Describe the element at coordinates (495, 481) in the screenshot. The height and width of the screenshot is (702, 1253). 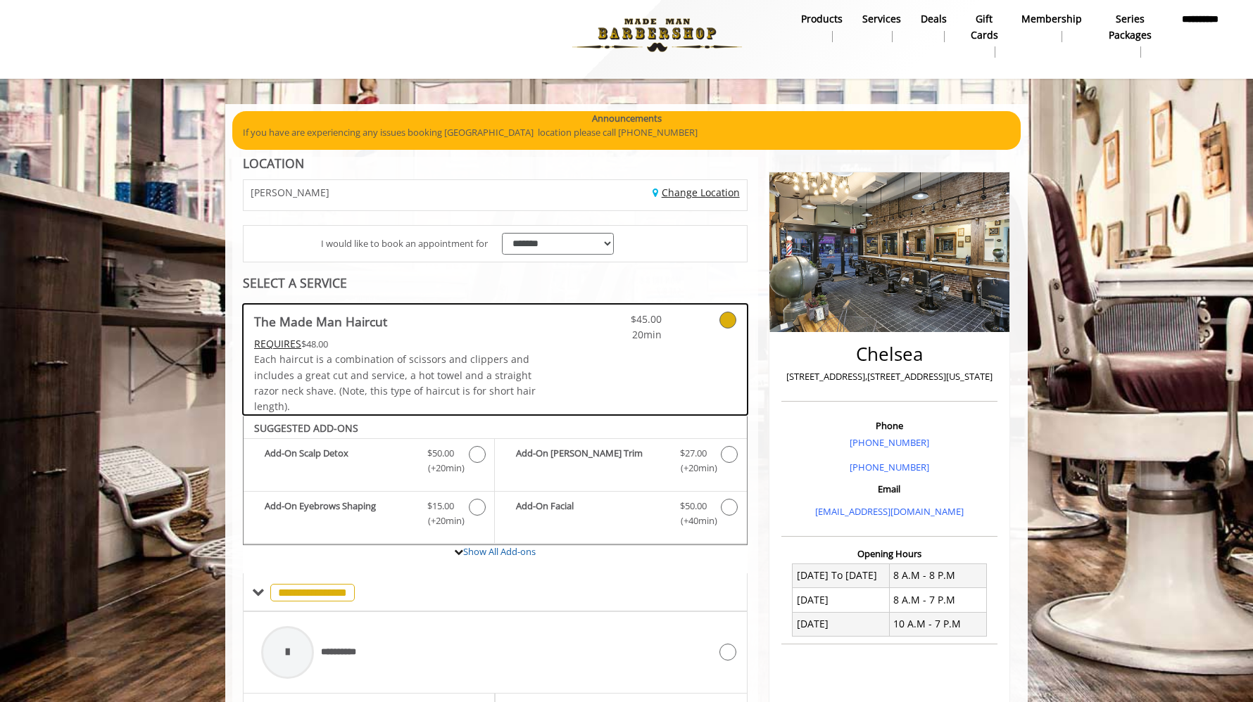
I see `div: The Made Man Haircut Add-onS` at that location.